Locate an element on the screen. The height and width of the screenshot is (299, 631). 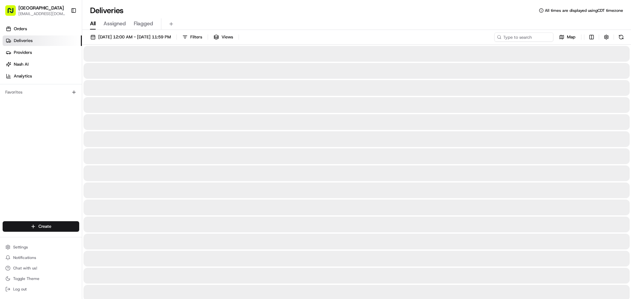
a: Analytics is located at coordinates (42, 76).